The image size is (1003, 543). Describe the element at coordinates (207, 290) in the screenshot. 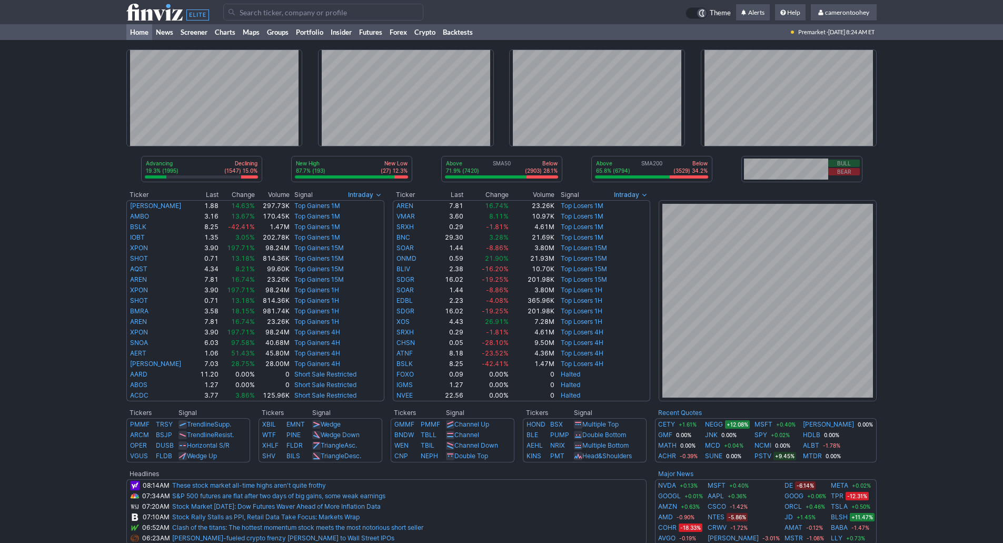

I see `td: 3.90` at that location.